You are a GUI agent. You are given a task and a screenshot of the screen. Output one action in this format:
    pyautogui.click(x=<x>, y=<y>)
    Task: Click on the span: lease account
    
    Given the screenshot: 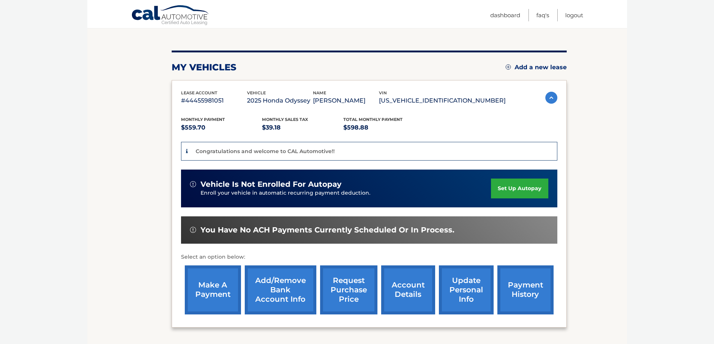 What is the action you would take?
    pyautogui.click(x=199, y=93)
    